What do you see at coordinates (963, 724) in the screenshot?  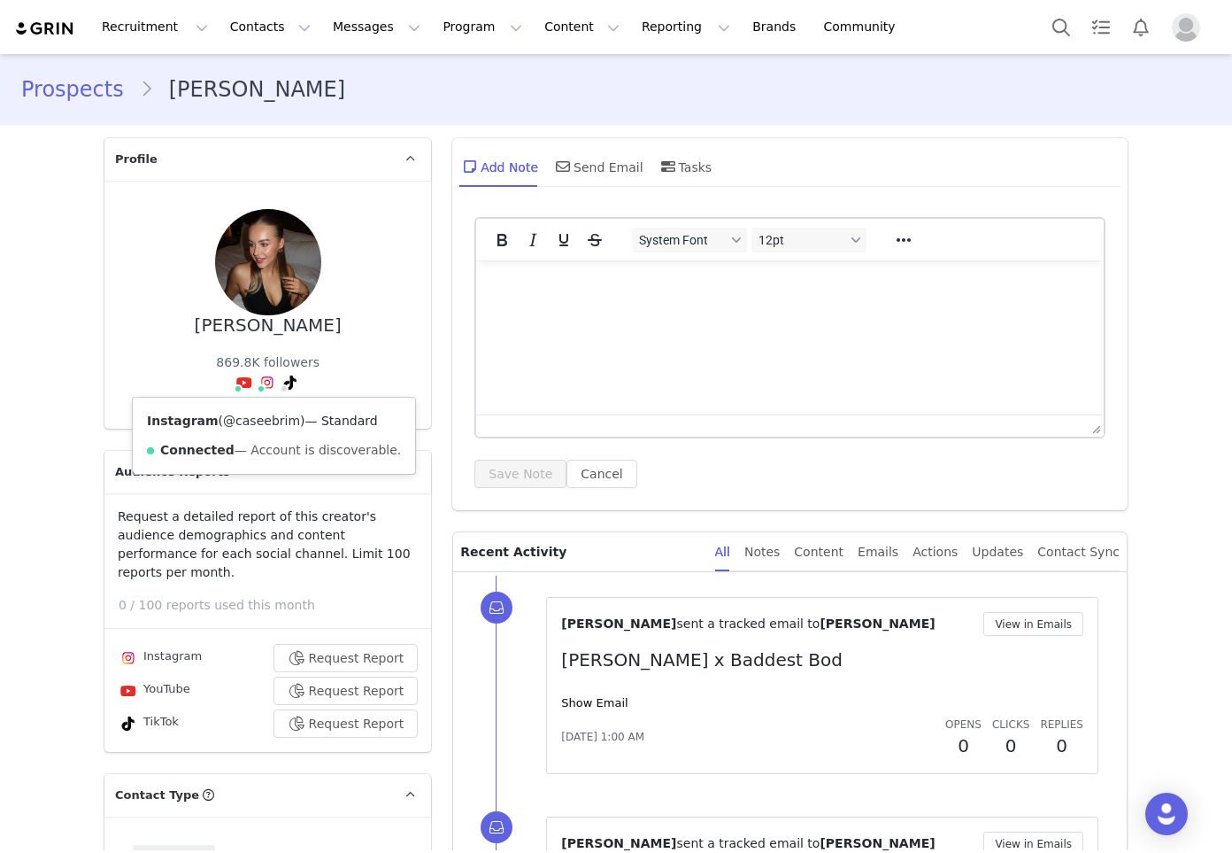 I see `span: Opens` at bounding box center [963, 724].